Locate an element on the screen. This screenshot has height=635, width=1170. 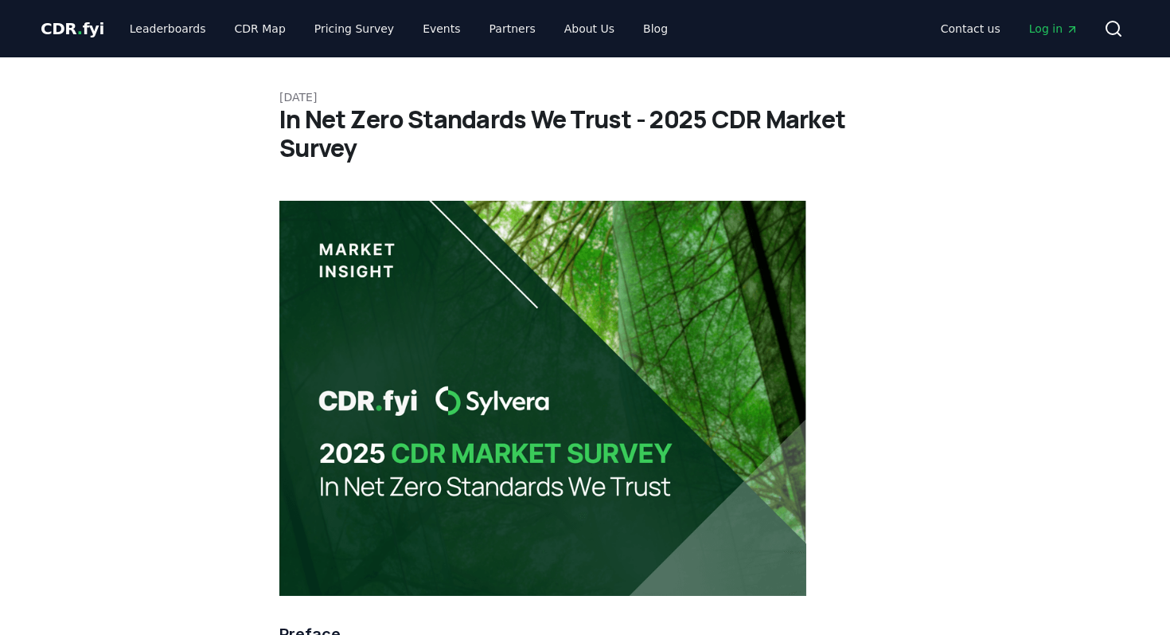
a: Contact us is located at coordinates (971, 29).